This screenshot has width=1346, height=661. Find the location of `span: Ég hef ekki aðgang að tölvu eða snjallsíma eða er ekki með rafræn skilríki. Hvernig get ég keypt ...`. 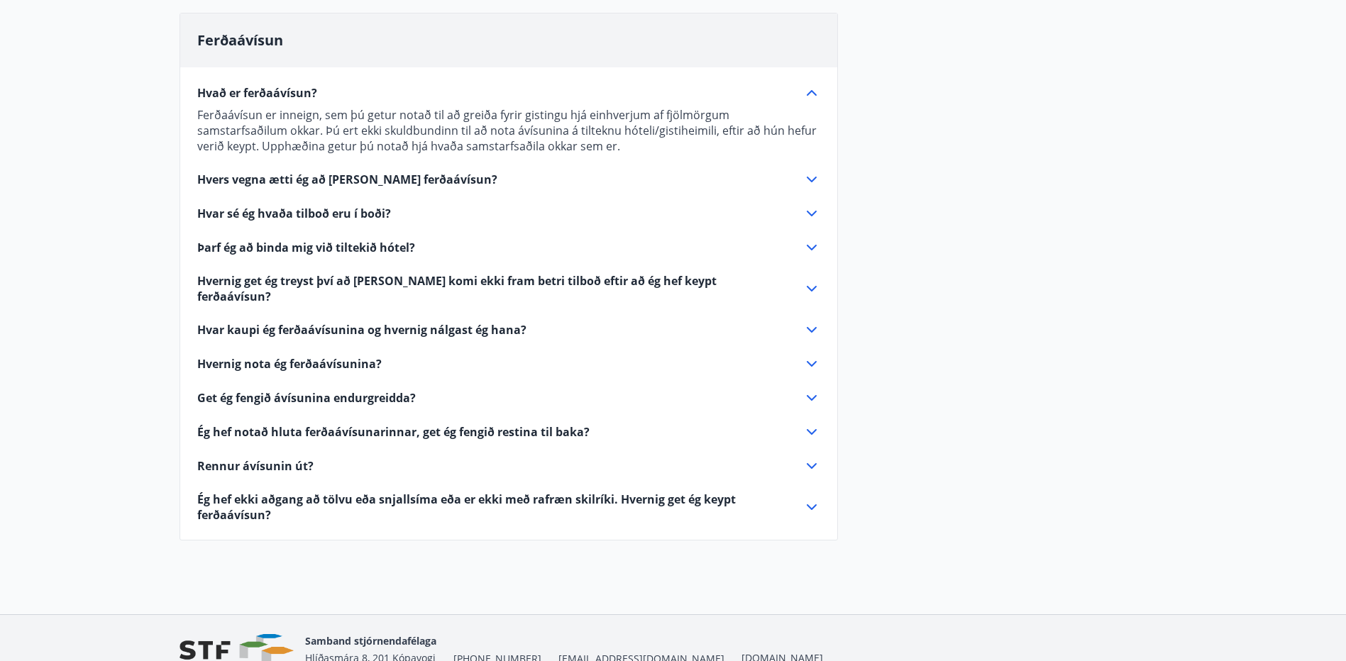

span: Ég hef ekki aðgang að tölvu eða snjallsíma eða er ekki með rafræn skilríki. Hvernig get ég keypt ... is located at coordinates (492, 507).